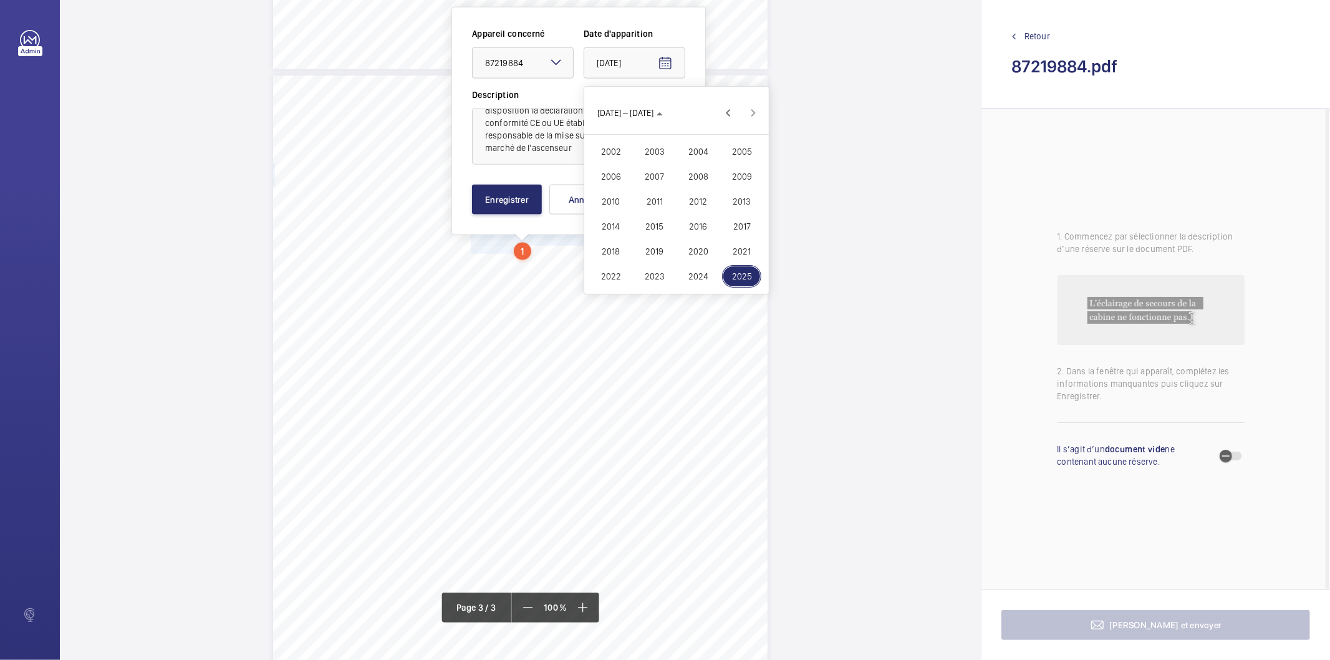 The height and width of the screenshot is (660, 1330). I want to click on button: 2017, so click(742, 226).